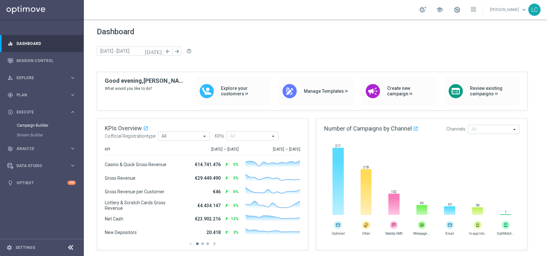 The width and height of the screenshot is (547, 256). Describe the element at coordinates (25, 247) in the screenshot. I see `a: Settings` at that location.